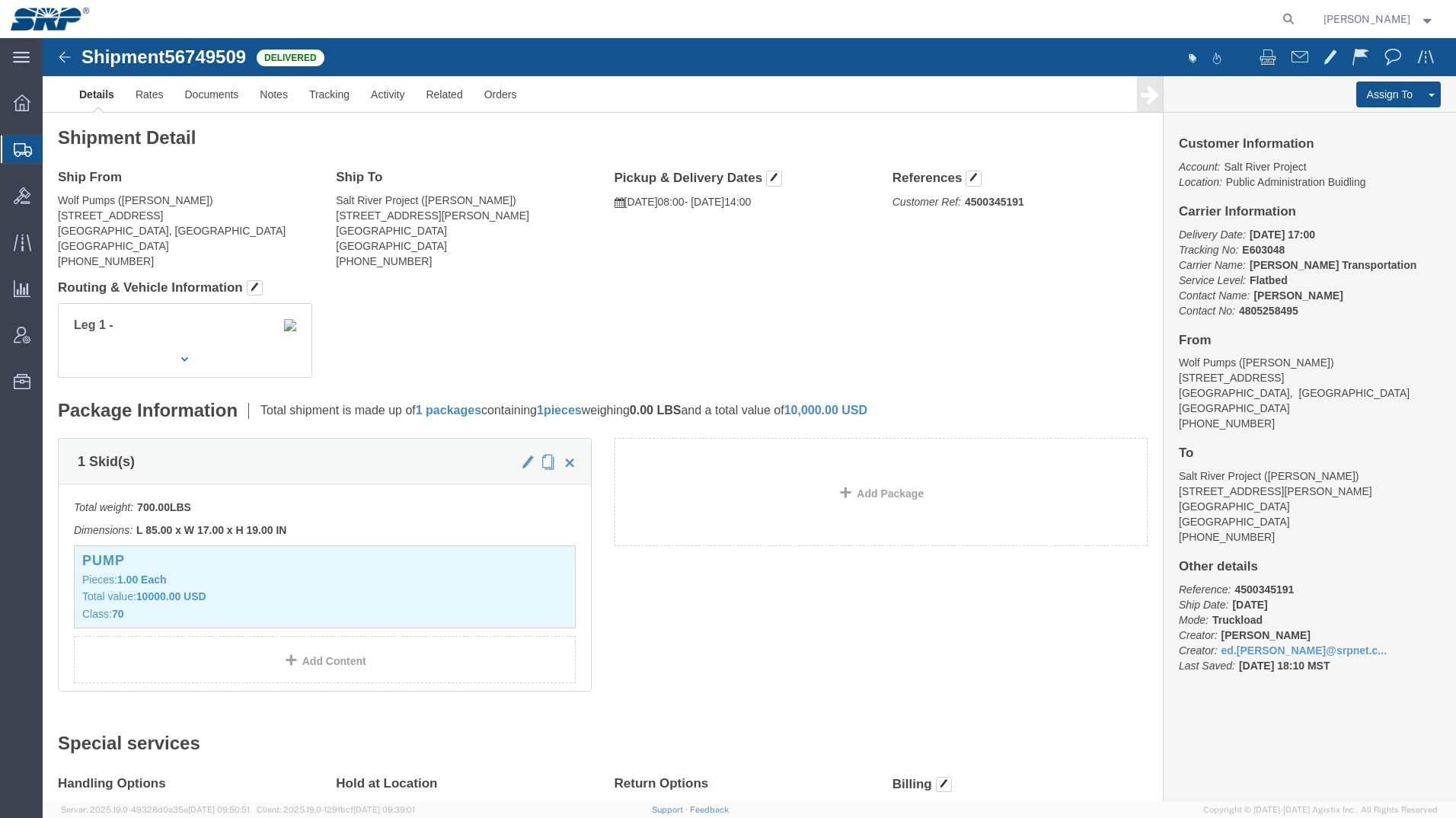  Describe the element at coordinates (1366, 19) in the screenshot. I see `span: Ed Simmons` at that location.